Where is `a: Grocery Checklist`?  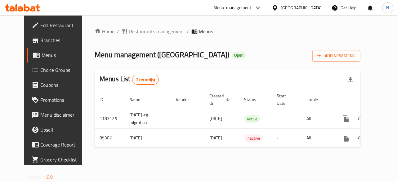 a: Grocery Checklist is located at coordinates (59, 159).